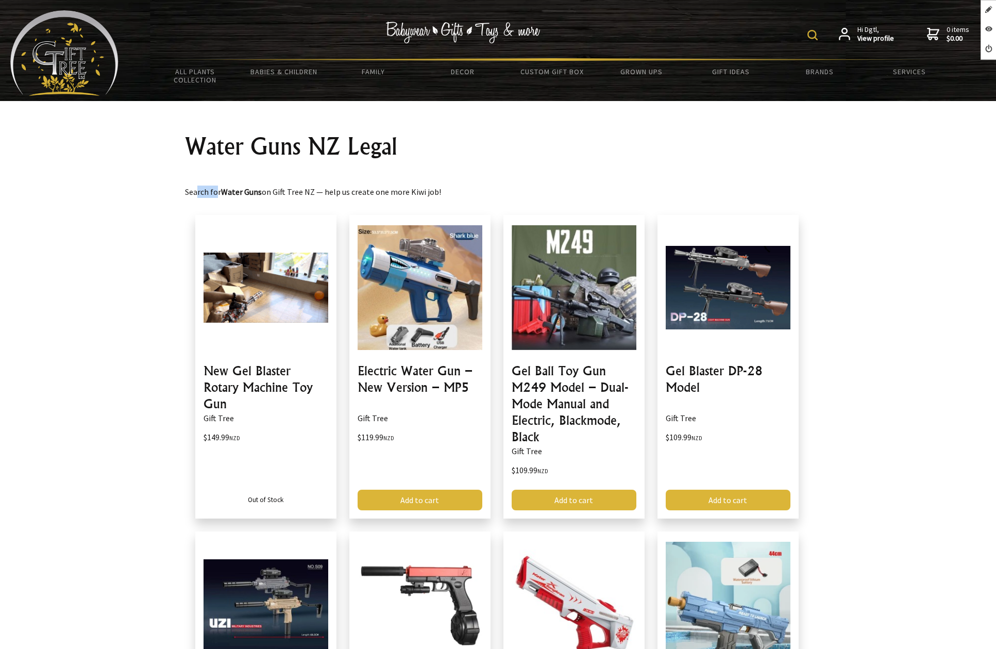  What do you see at coordinates (498, 186) in the screenshot?
I see `p: Search for on Gift Tree NZ — help us create one more Kiwi job!` at bounding box center [498, 186].